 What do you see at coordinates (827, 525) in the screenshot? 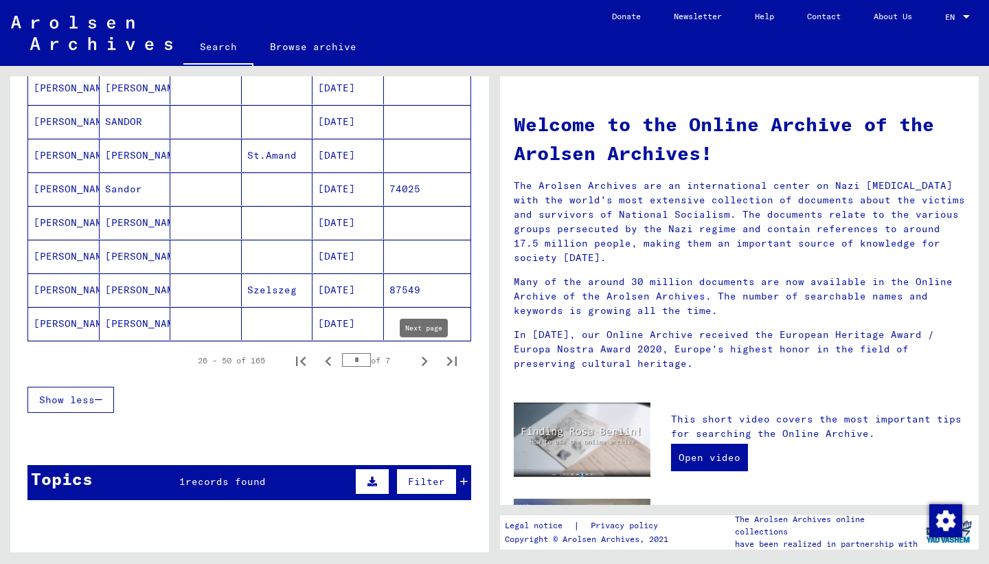
I see `p: The Arolsen Archives online collections` at bounding box center [827, 525].